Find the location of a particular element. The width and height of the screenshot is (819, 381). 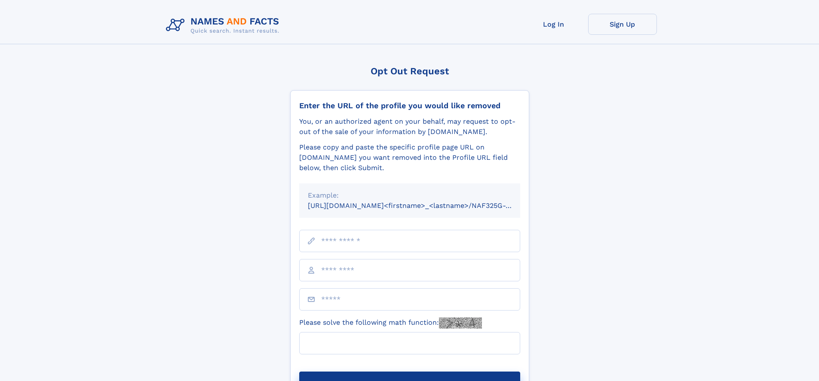

img: Logo Names and Facts is located at coordinates (224, 25).